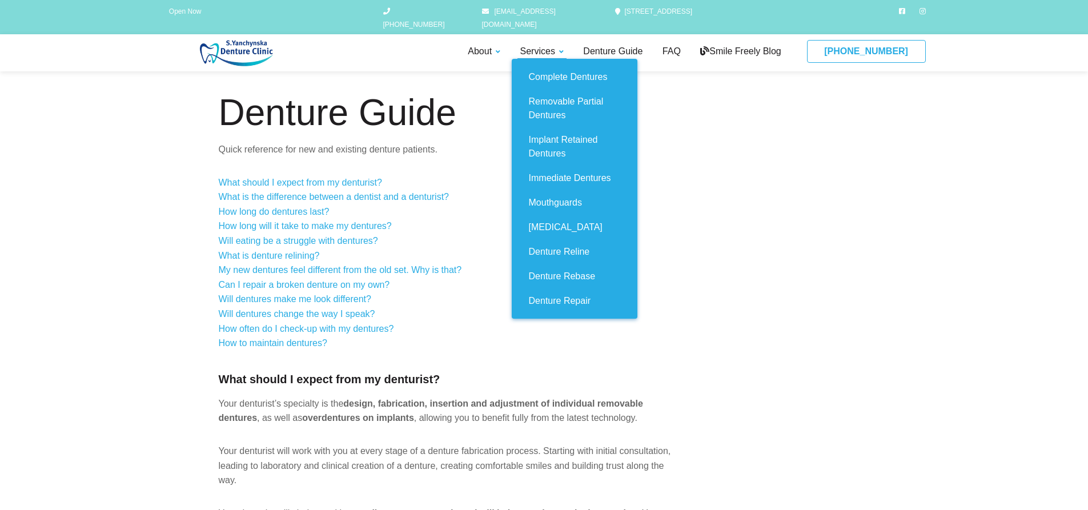 This screenshot has width=1088, height=510. What do you see at coordinates (305, 226) in the screenshot?
I see `a: How long will it take to make my dentures?` at bounding box center [305, 226].